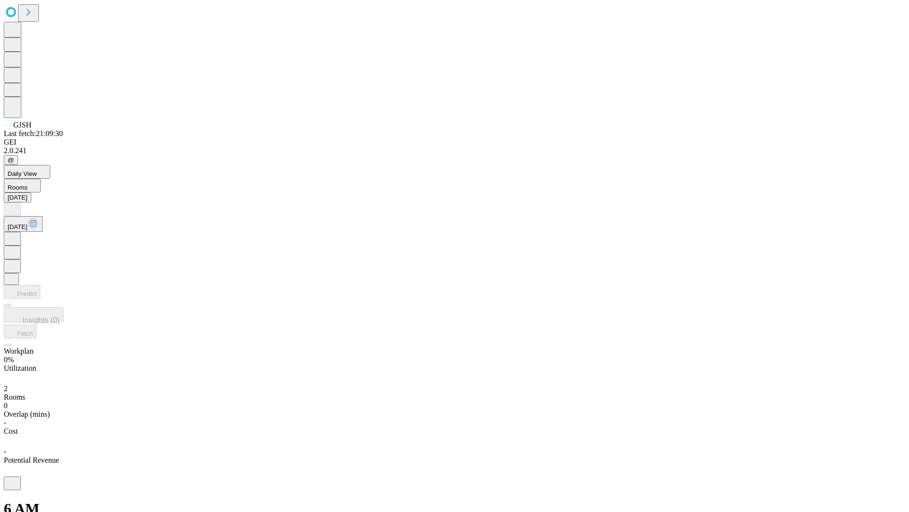  I want to click on span: Overlap (mins), so click(27, 414).